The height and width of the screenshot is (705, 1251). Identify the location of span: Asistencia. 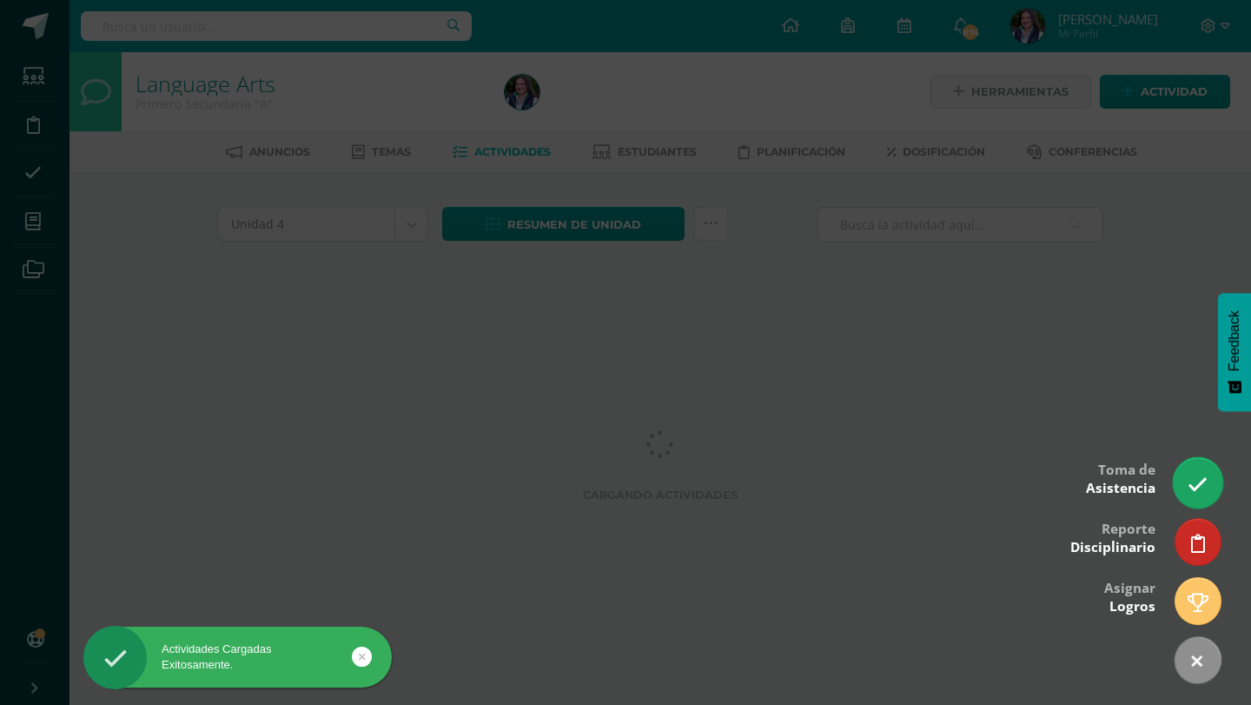
(1121, 488).